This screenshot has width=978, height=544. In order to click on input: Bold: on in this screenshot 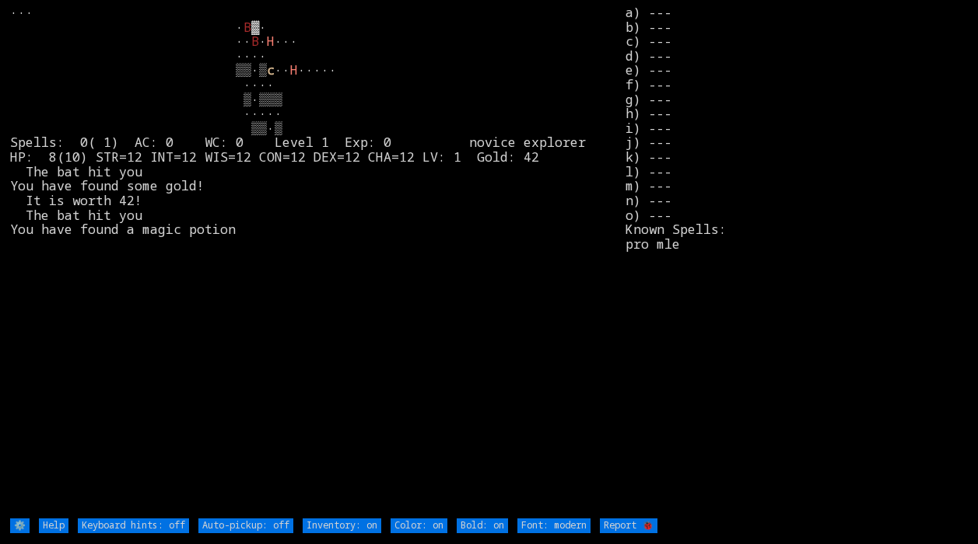, I will do `click(482, 526)`.